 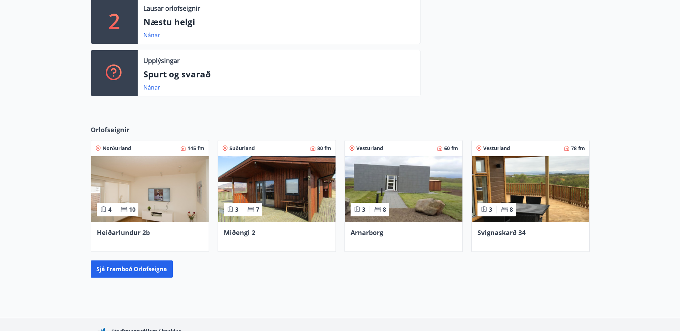 I want to click on span: Miðengi 2, so click(x=239, y=233).